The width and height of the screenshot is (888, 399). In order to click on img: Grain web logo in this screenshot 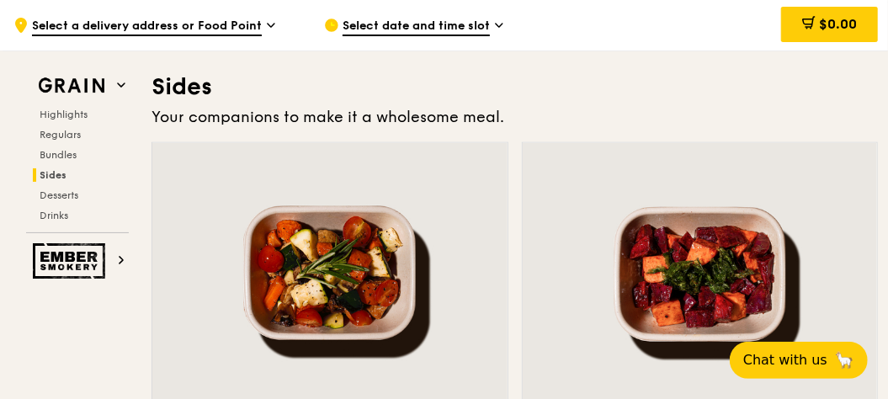, I will do `click(72, 86)`.